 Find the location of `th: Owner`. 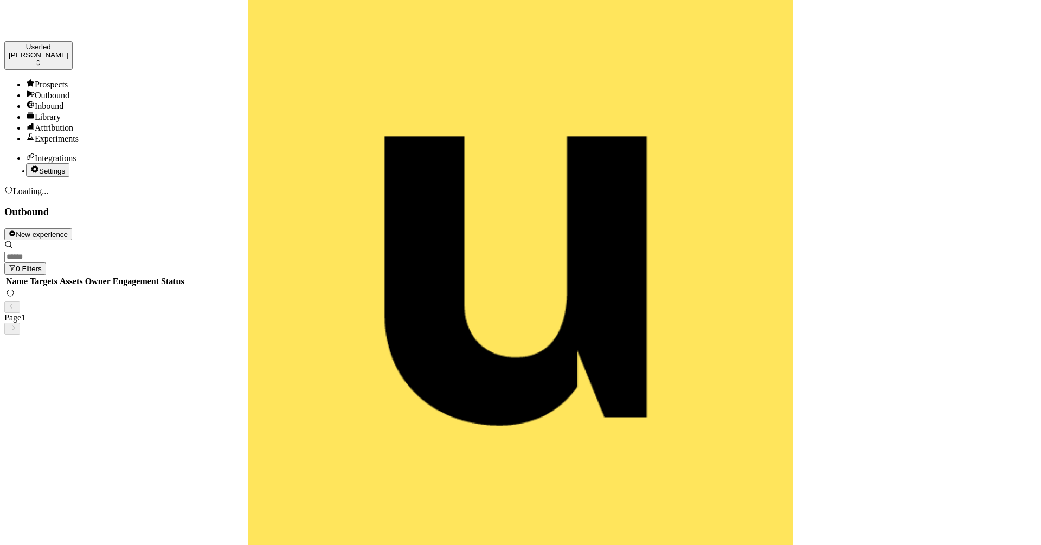

th: Owner is located at coordinates (98, 281).